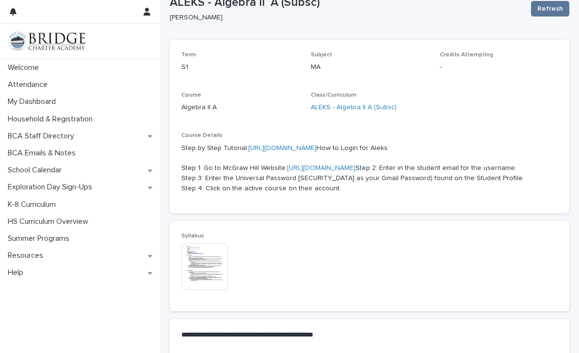 The image size is (579, 353). I want to click on span: Course, so click(191, 95).